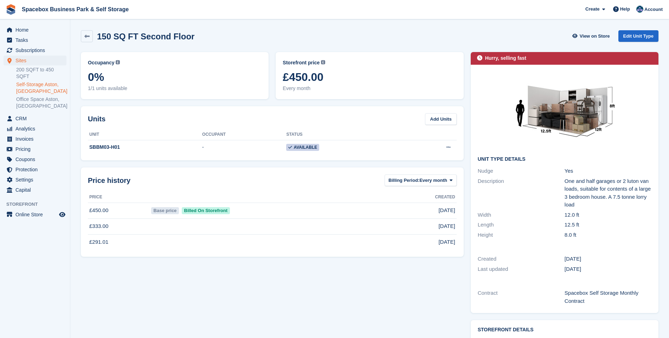 The image size is (669, 338). I want to click on span: Billing Period:, so click(404, 180).